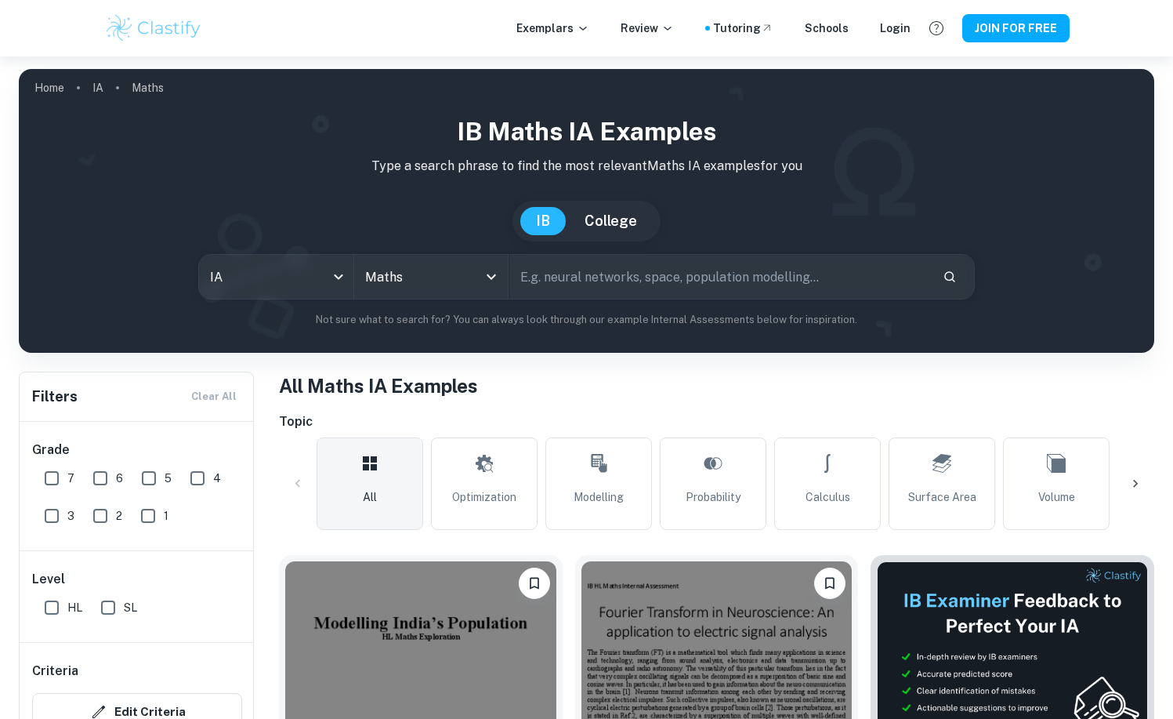 Image resolution: width=1173 pixels, height=719 pixels. What do you see at coordinates (98, 88) in the screenshot?
I see `a: IA` at bounding box center [98, 88].